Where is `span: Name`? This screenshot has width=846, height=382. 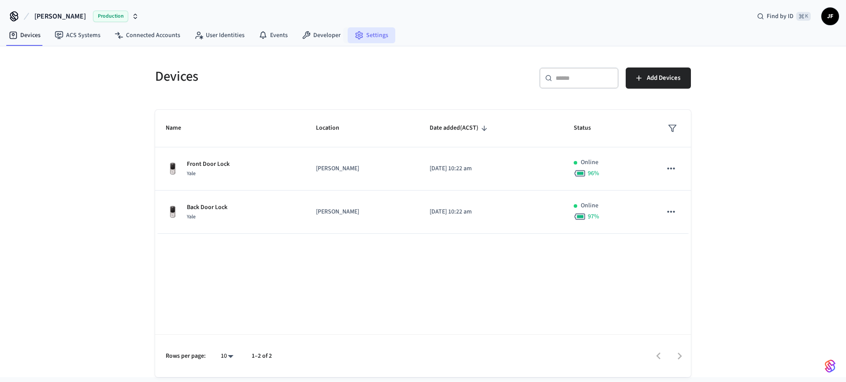
span: Name is located at coordinates (179, 128).